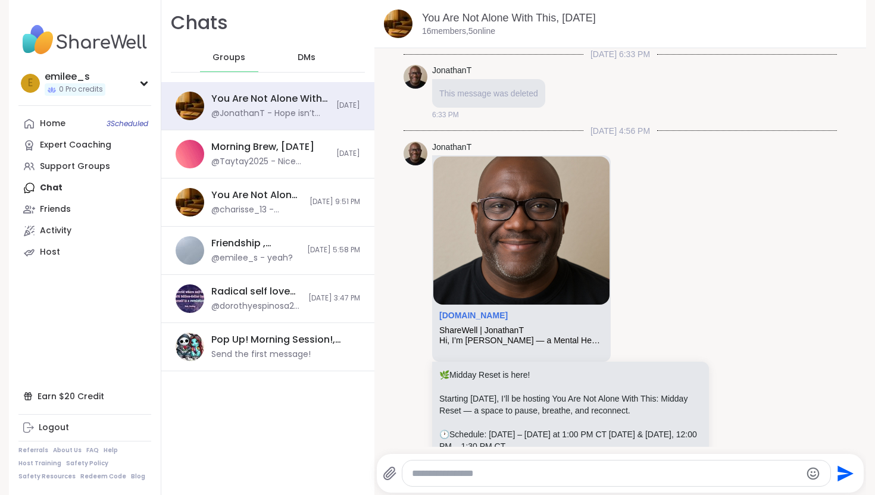 This screenshot has height=495, width=875. What do you see at coordinates (75, 77) in the screenshot?
I see `div: emilee_s` at bounding box center [75, 77].